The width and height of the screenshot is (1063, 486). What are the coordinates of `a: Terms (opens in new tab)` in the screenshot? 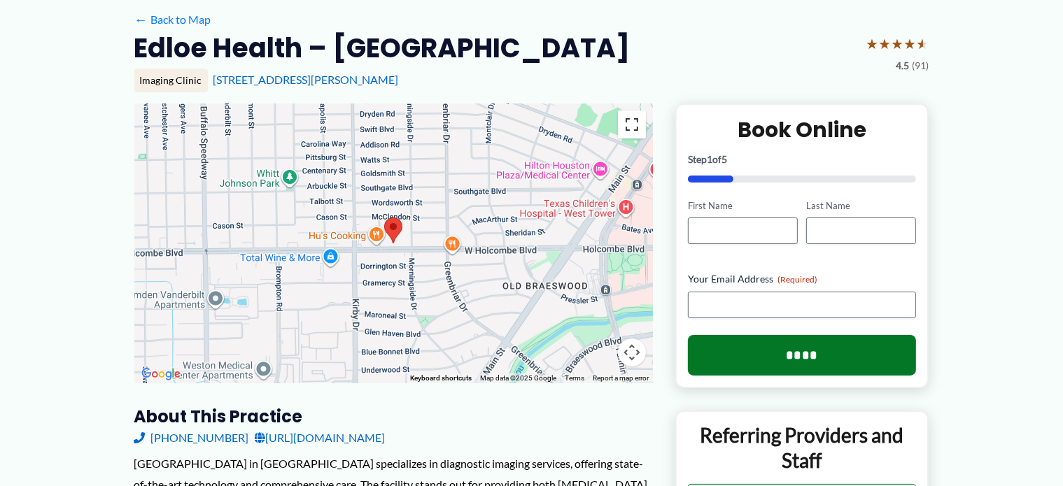 It's located at (574, 378).